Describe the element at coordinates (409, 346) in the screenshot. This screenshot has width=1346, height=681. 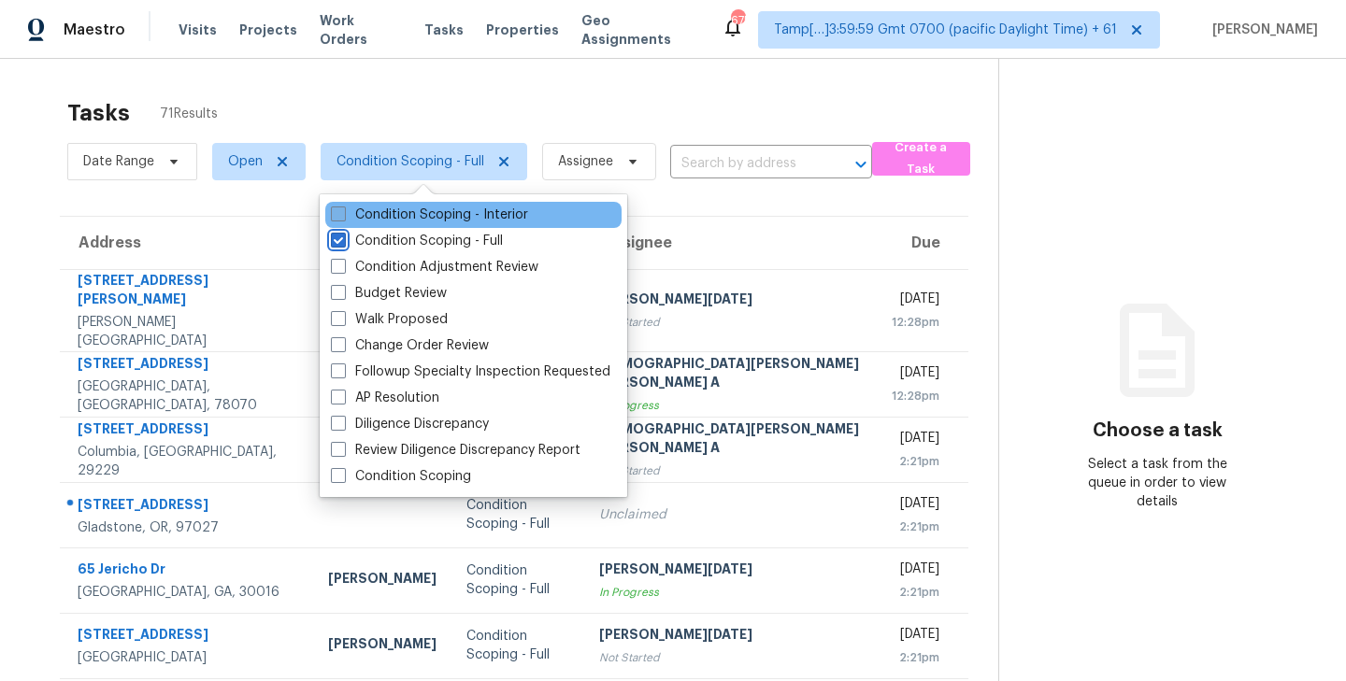
I see `label: Change Order Review` at that location.